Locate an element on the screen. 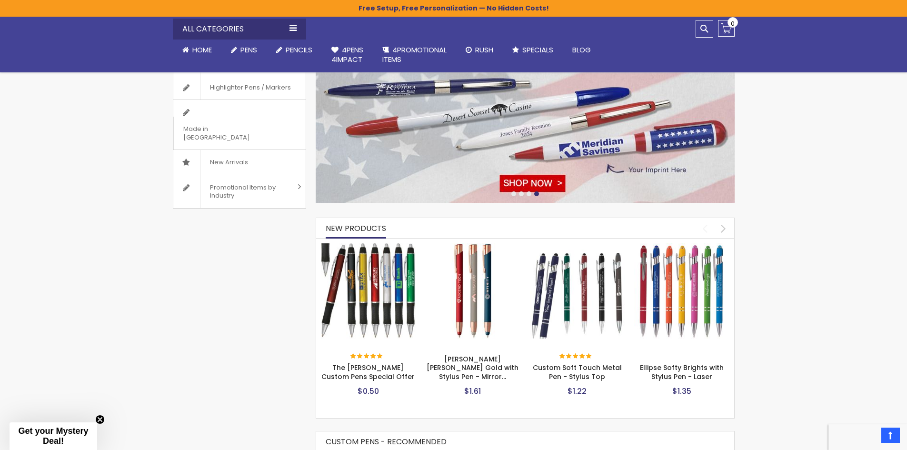  span: $1.35 is located at coordinates (682, 391).